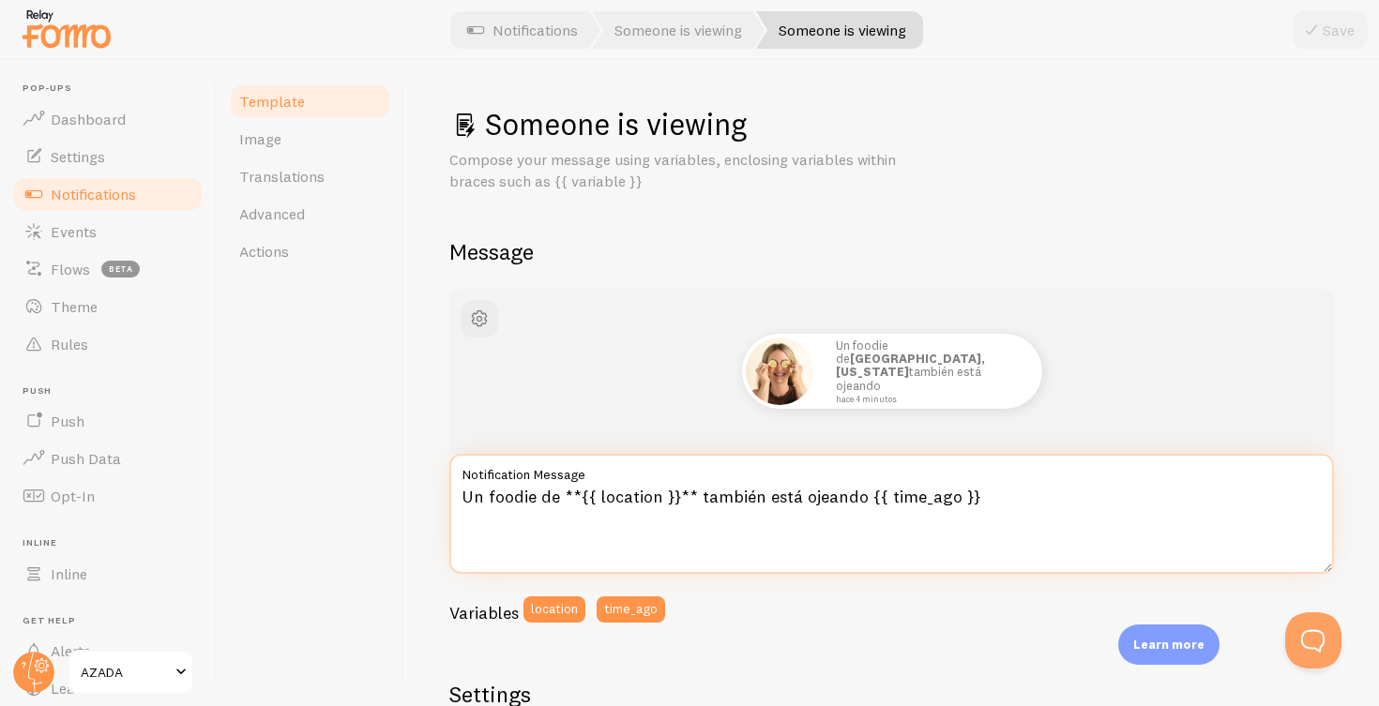 This screenshot has width=1379, height=706. Describe the element at coordinates (70, 651) in the screenshot. I see `span: Alerts` at that location.